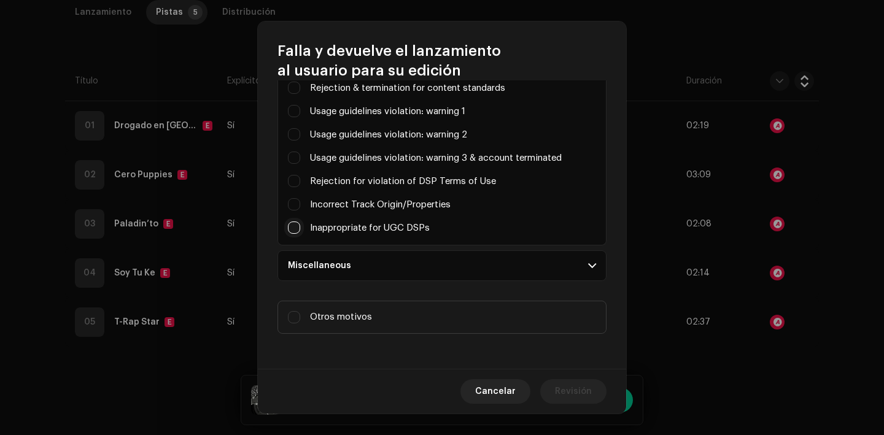 The height and width of the screenshot is (435, 884). Describe the element at coordinates (319, 266) in the screenshot. I see `div: Miscellaneous` at that location.